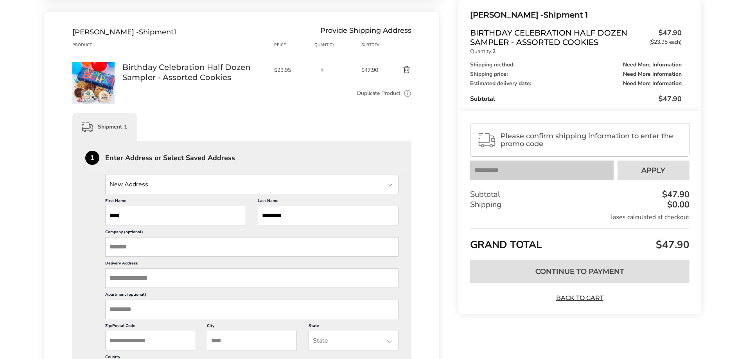  I want to click on div: GRAND TOTAL, so click(580, 241).